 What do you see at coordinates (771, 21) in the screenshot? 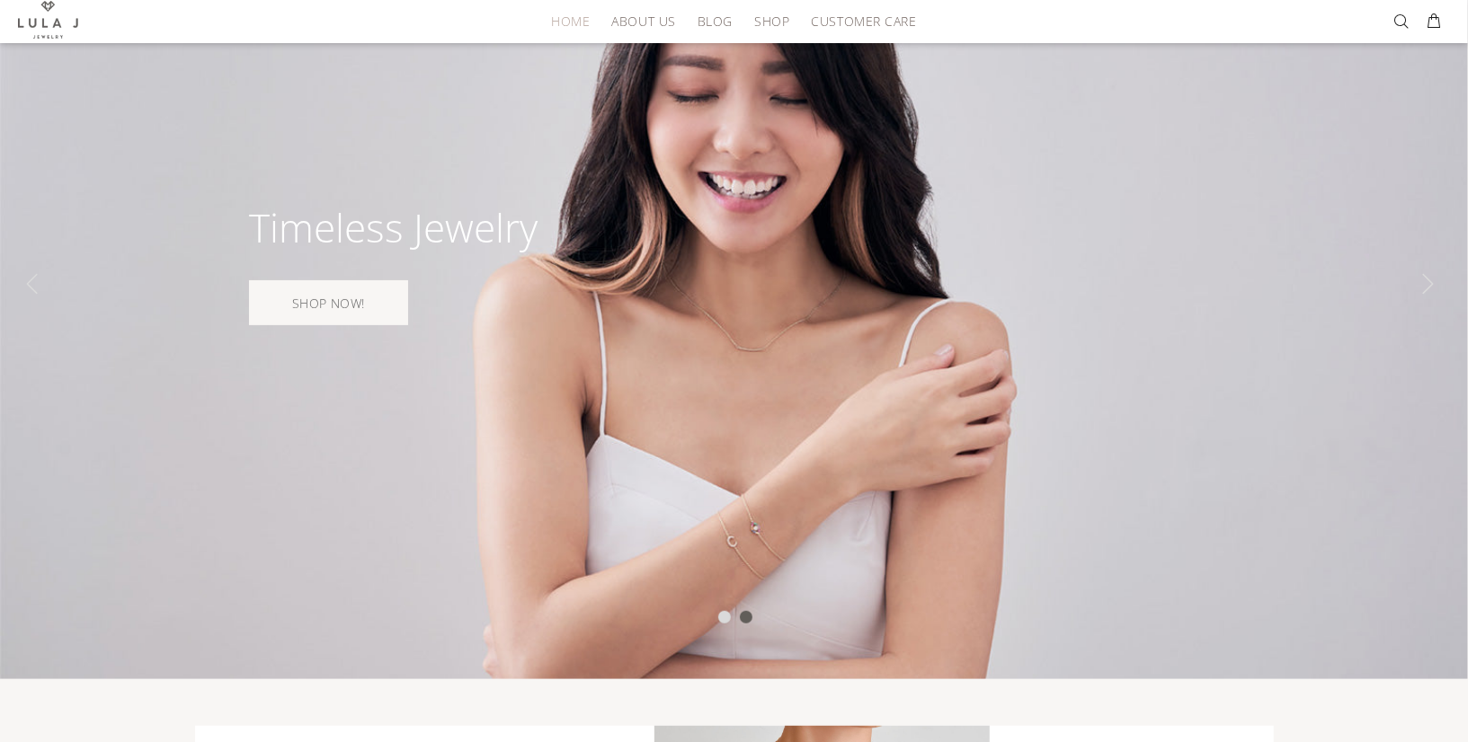
I see `span: Shop` at bounding box center [771, 21].